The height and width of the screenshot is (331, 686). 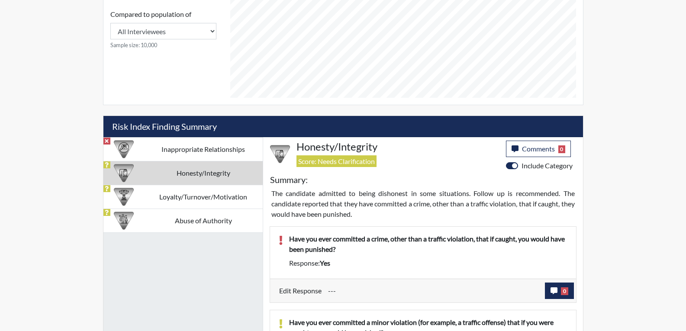 I want to click on label: Compared to population of, so click(x=151, y=14).